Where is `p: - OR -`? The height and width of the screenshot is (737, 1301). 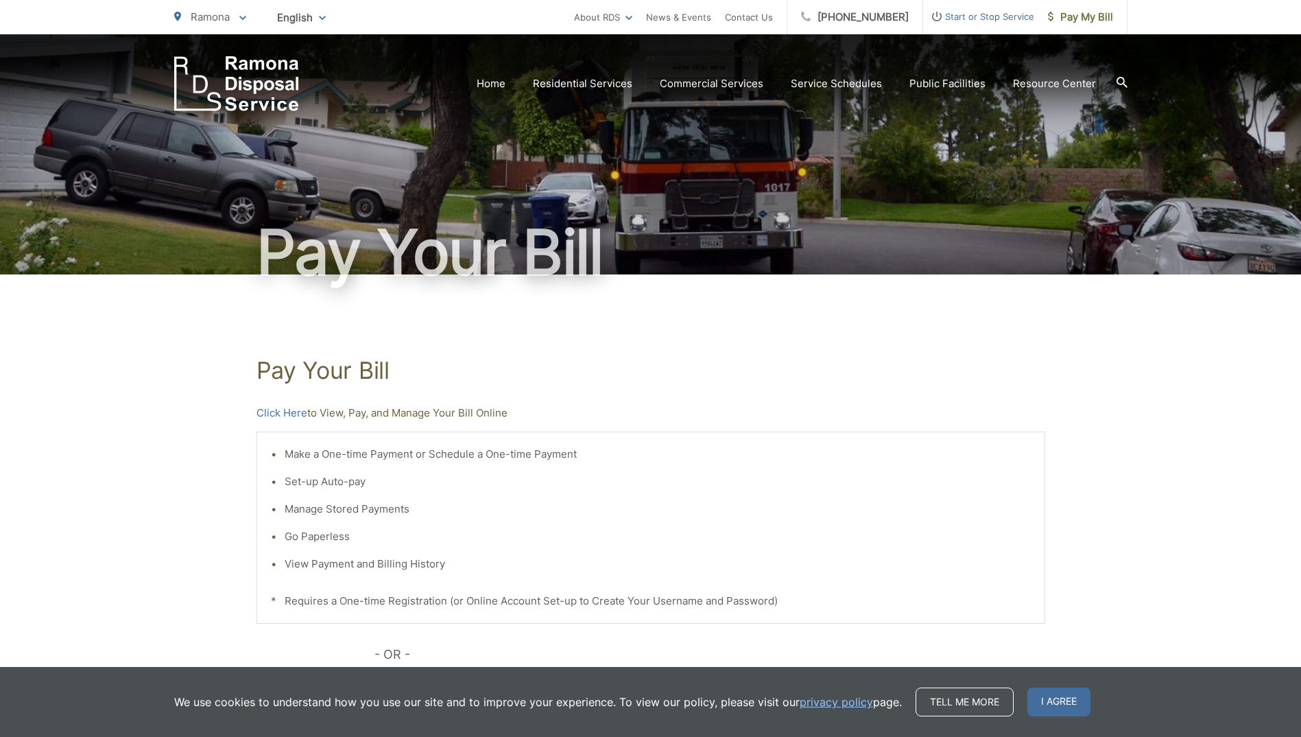
p: - OR - is located at coordinates (710, 654).